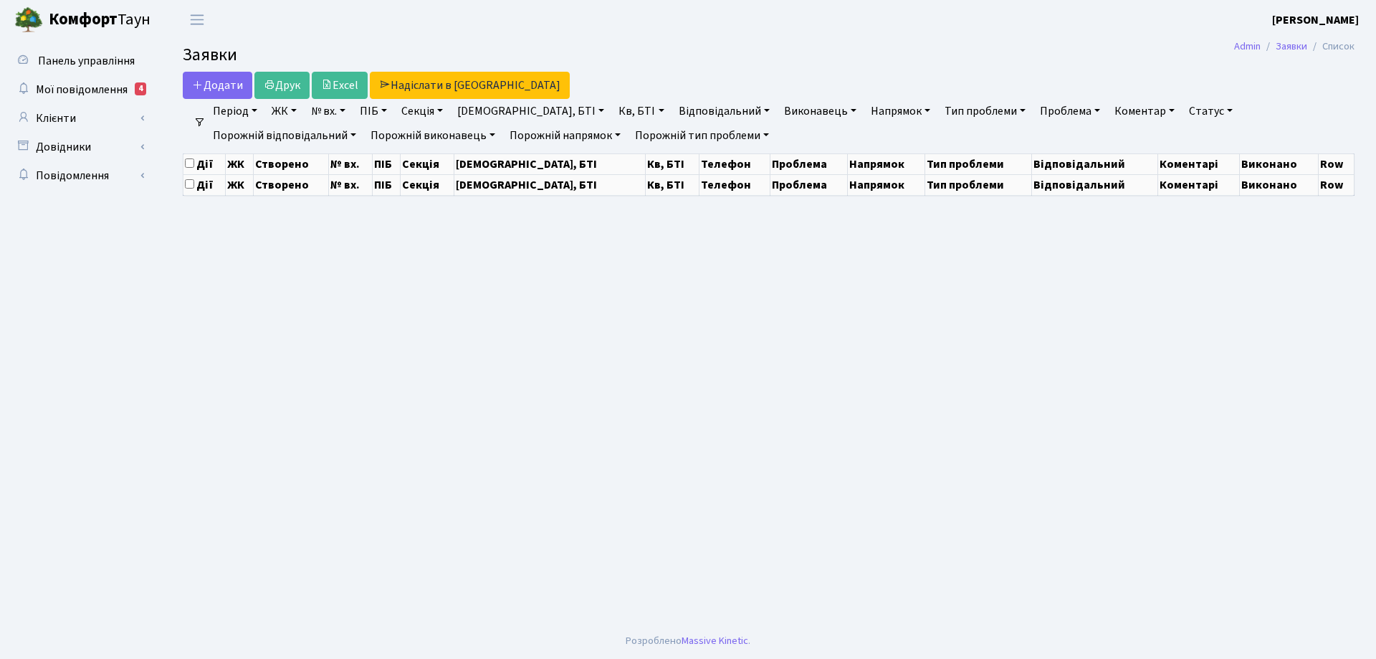  What do you see at coordinates (1247, 46) in the screenshot?
I see `a: Admin` at bounding box center [1247, 46].